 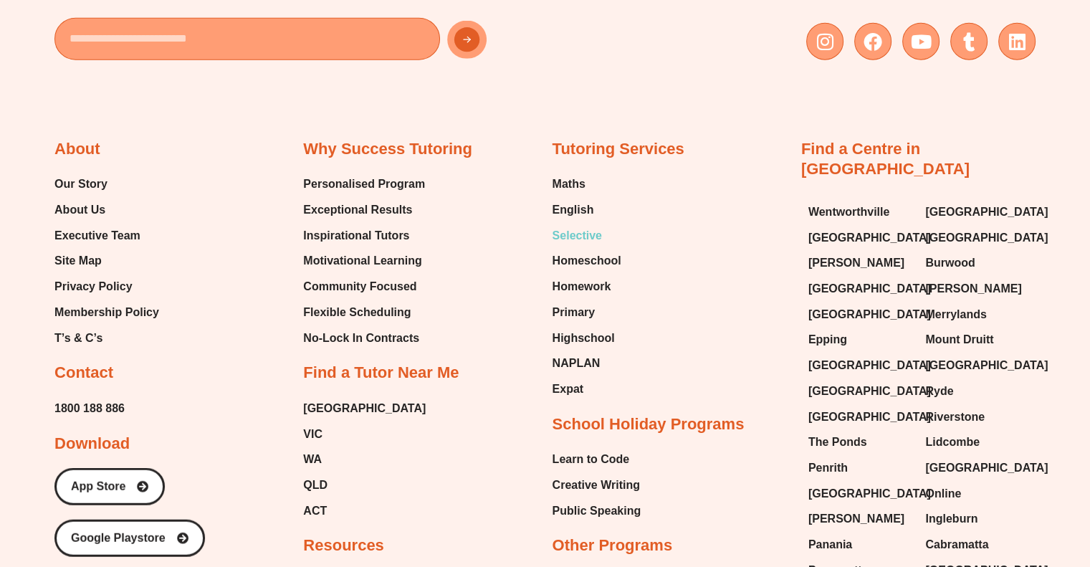 I want to click on span: NAPLAN, so click(x=576, y=363).